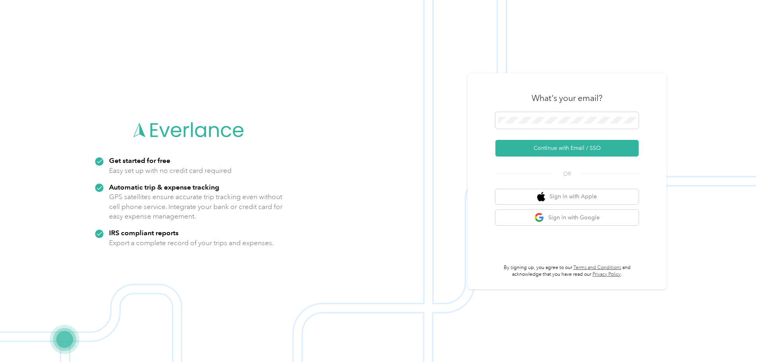 Image resolution: width=760 pixels, height=362 pixels. What do you see at coordinates (567, 271) in the screenshot?
I see `p: By signing up, you agree to our and acknowledge that you have read our .` at bounding box center [567, 271].